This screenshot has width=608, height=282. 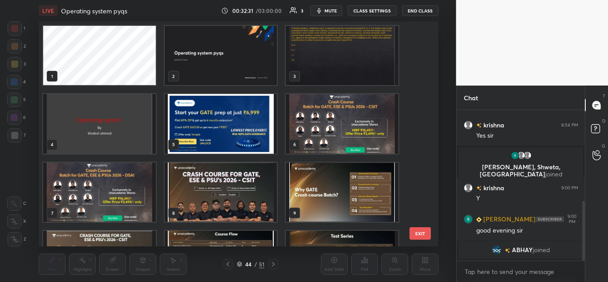 I want to click on div: C, so click(x=16, y=204).